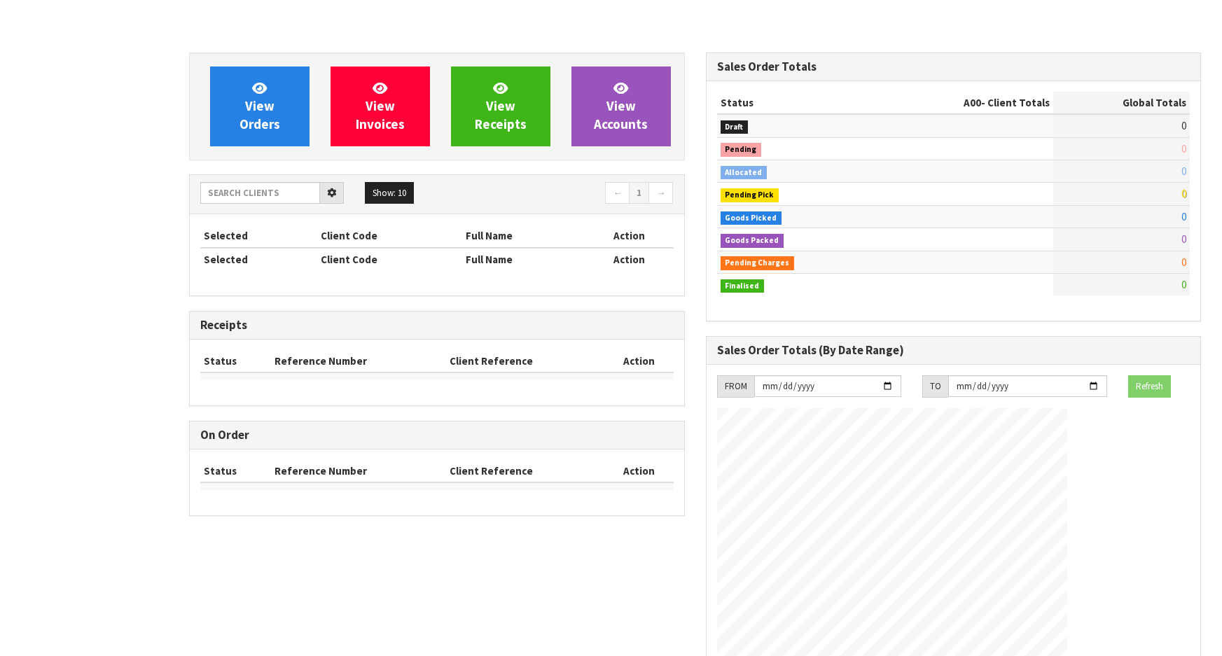  What do you see at coordinates (437, 325) in the screenshot?
I see `h3: Receipts` at bounding box center [437, 325].